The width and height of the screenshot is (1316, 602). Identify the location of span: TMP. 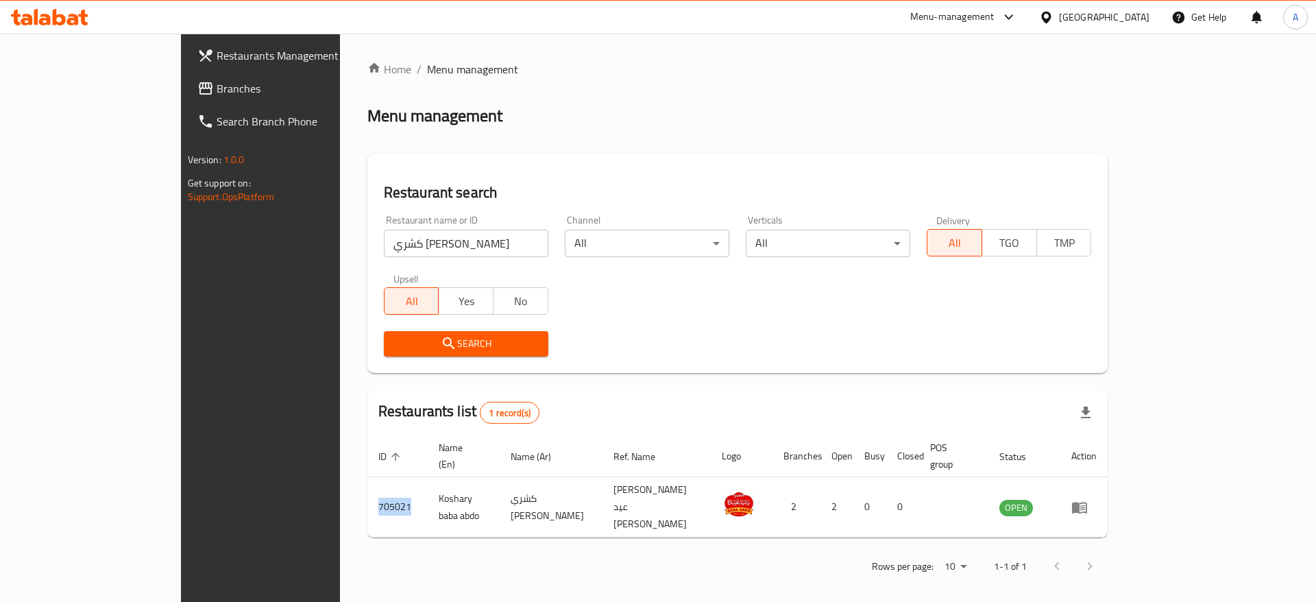
(1065, 243).